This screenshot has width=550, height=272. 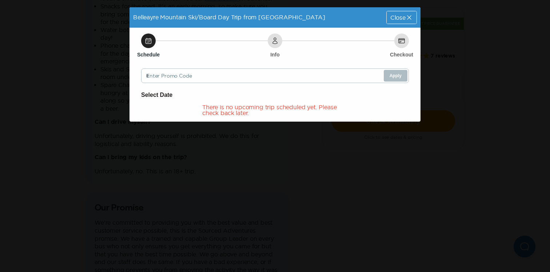 I want to click on h6: Checkout, so click(x=402, y=55).